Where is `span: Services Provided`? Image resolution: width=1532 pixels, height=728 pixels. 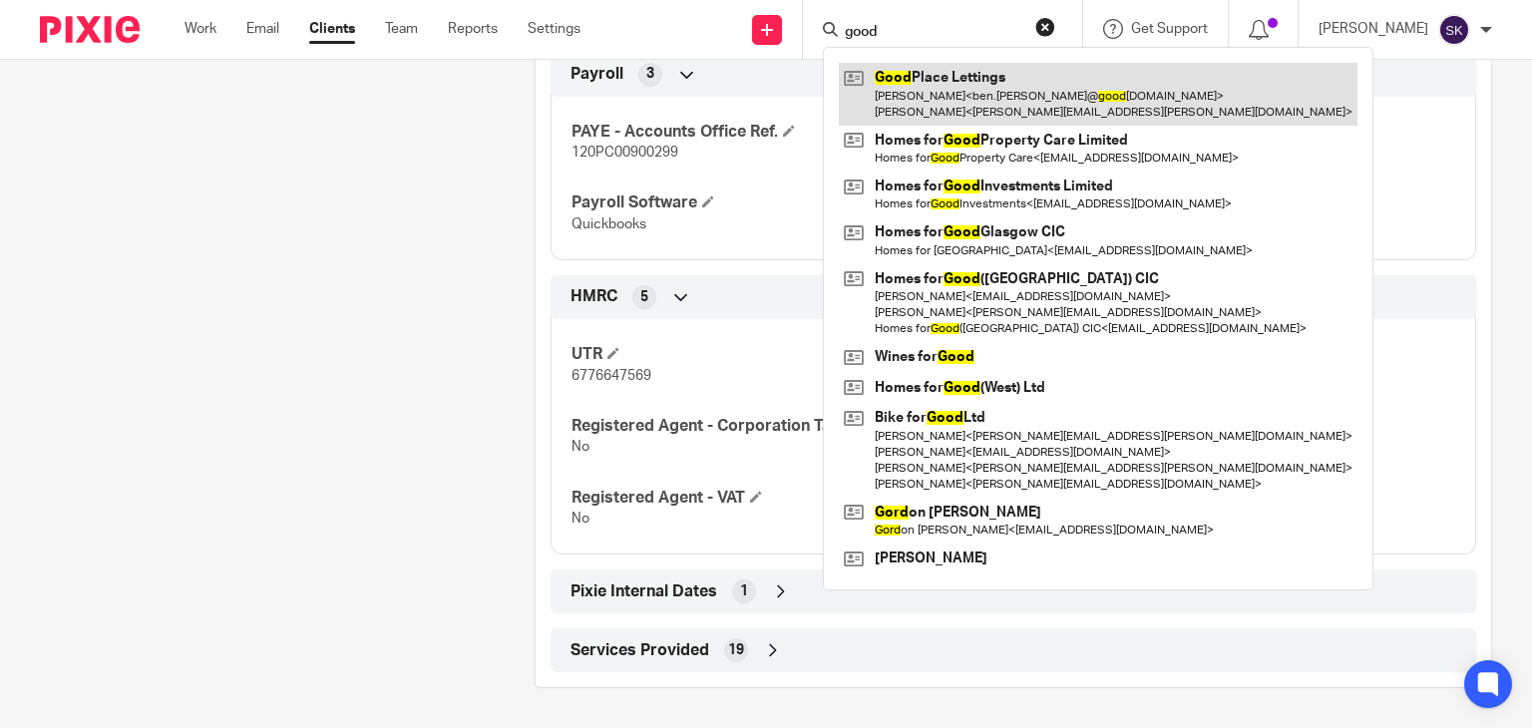 span: Services Provided is located at coordinates (639, 650).